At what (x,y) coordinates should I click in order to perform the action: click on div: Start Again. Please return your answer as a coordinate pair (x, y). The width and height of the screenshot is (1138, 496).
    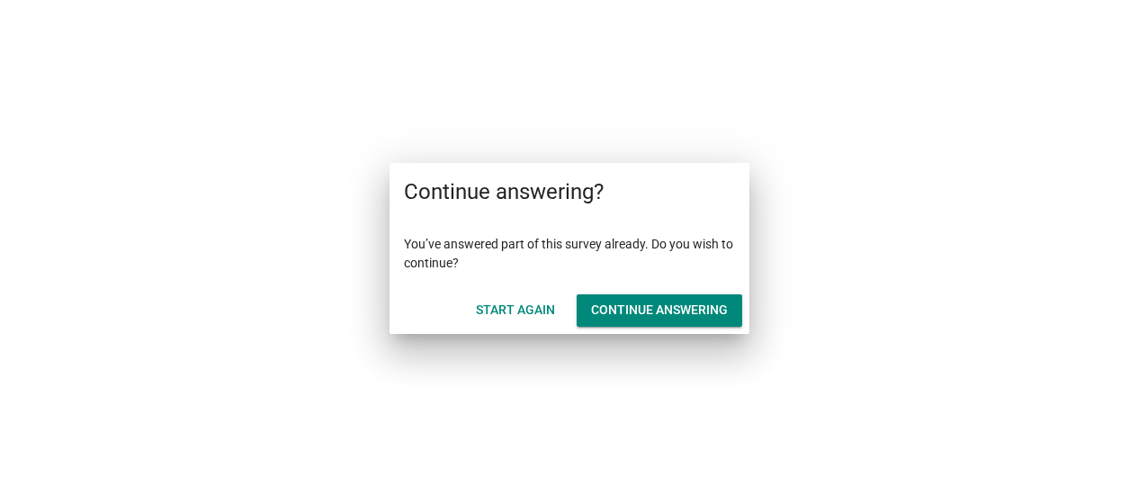
    Looking at the image, I should click on (516, 310).